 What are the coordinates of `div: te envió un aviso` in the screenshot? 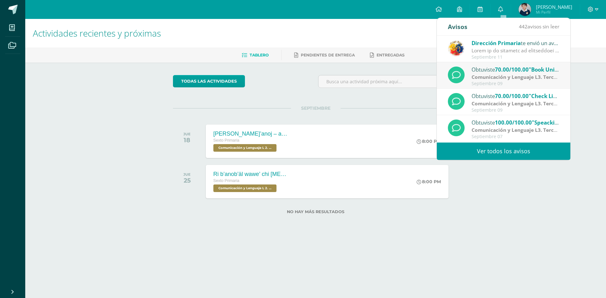 It's located at (516, 43).